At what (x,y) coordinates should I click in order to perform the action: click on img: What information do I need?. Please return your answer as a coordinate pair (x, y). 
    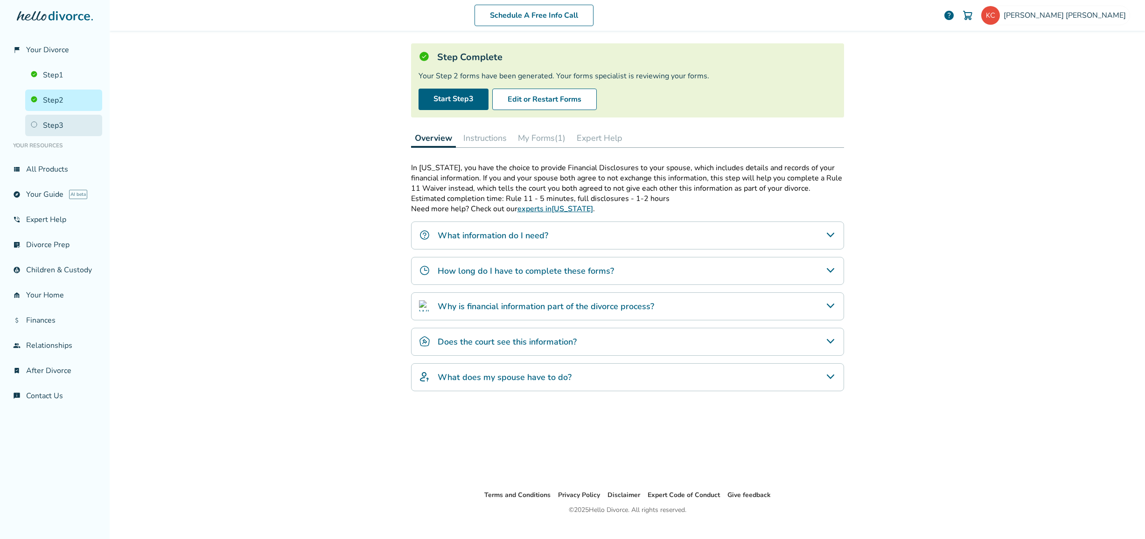
    Looking at the image, I should click on (424, 235).